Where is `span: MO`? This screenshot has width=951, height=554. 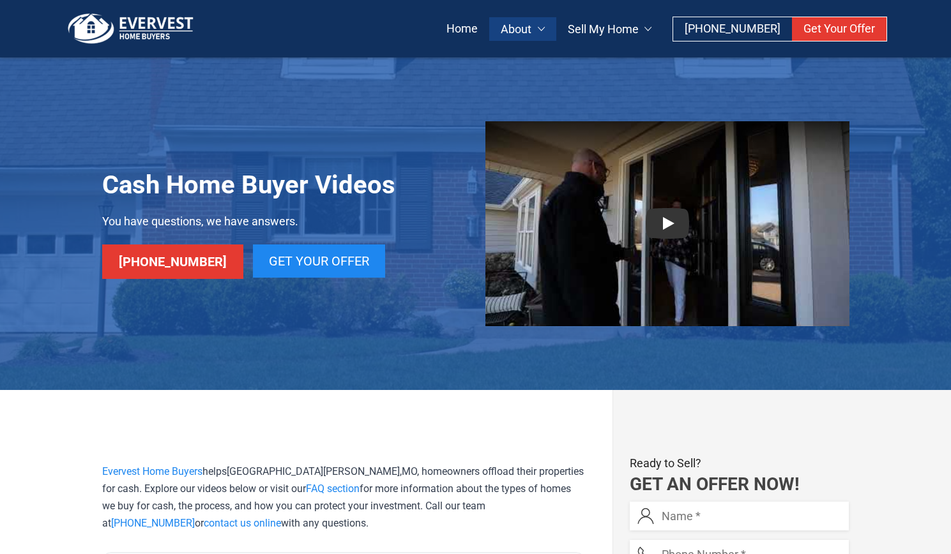 span: MO is located at coordinates (409, 471).